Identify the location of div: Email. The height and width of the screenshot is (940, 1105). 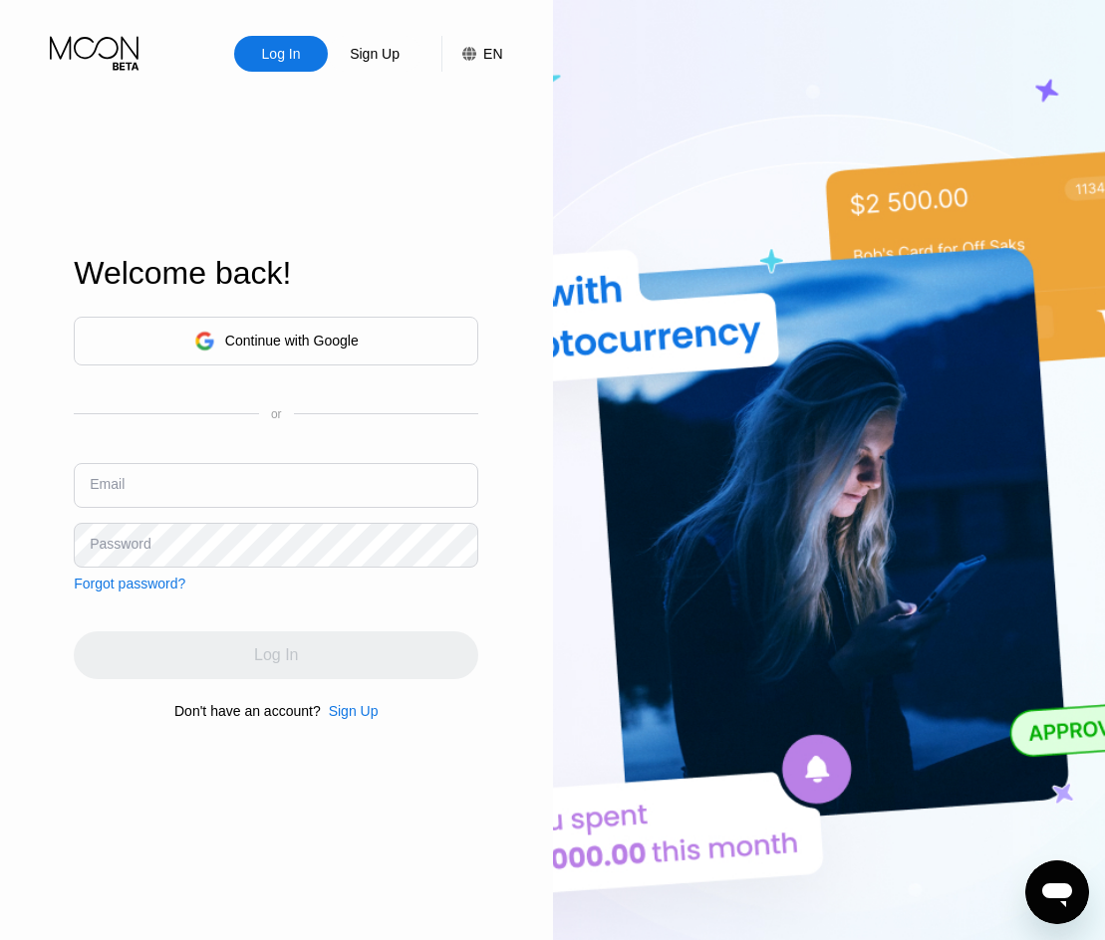
(107, 484).